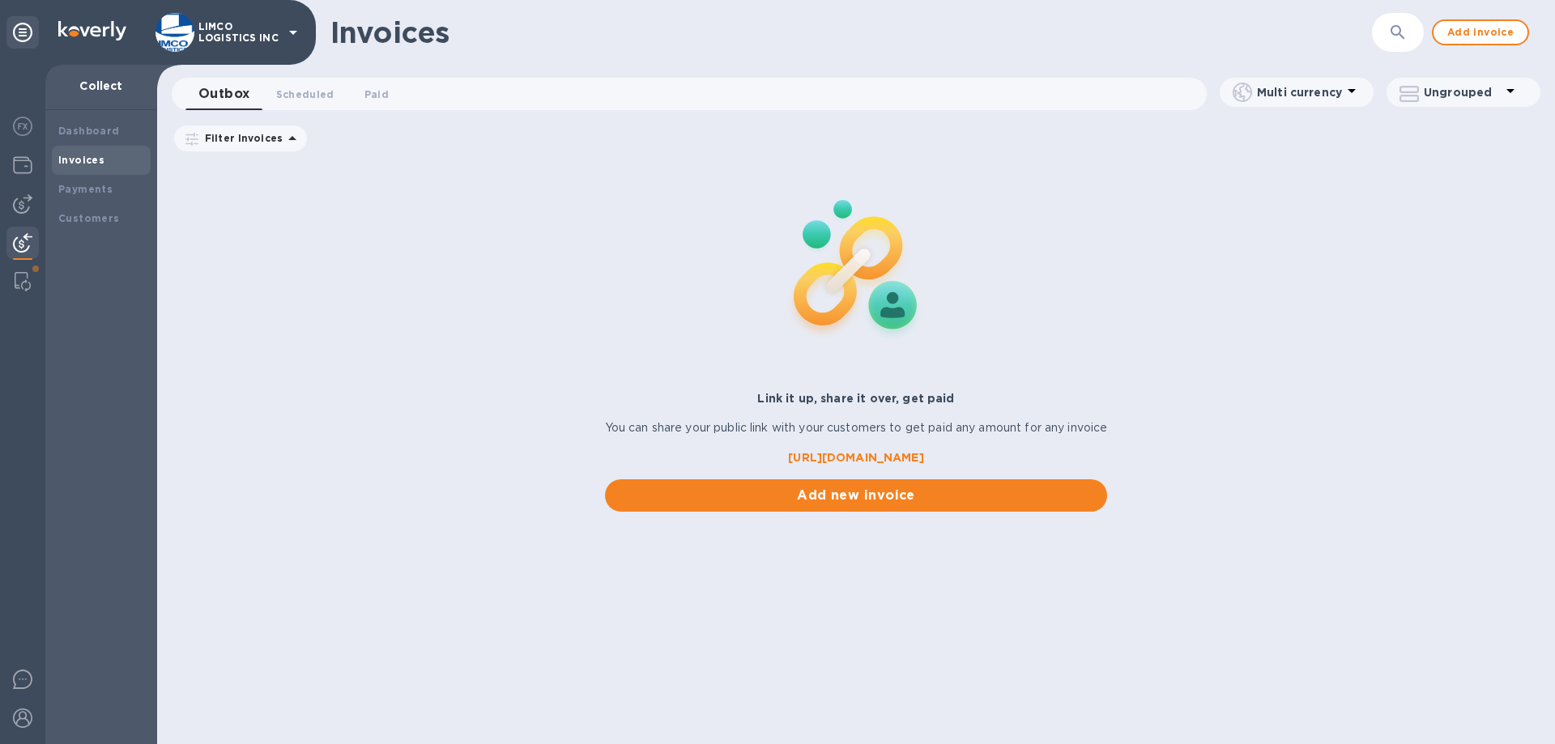 The height and width of the screenshot is (744, 1555). I want to click on b: Dashboard, so click(89, 130).